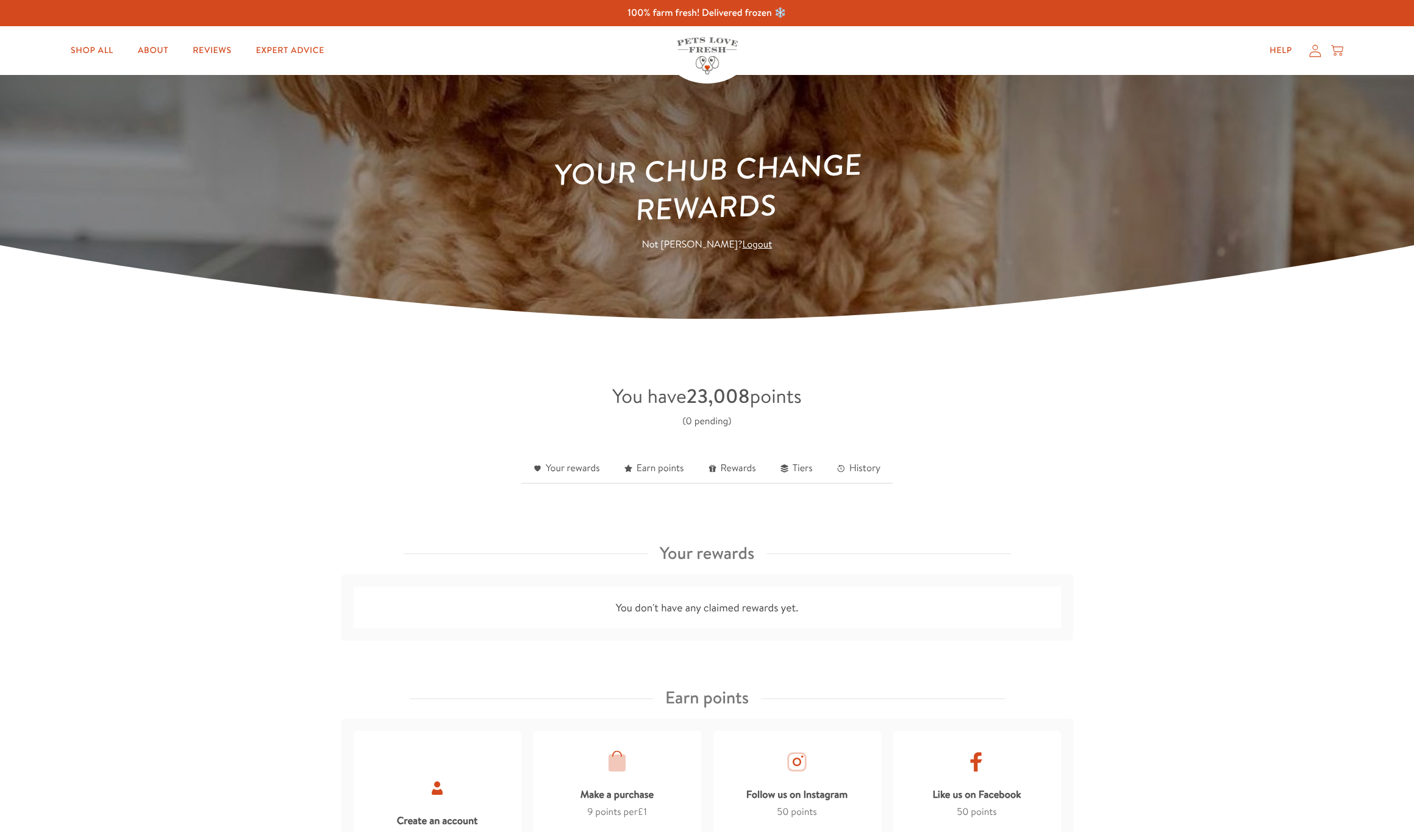 Image resolution: width=1414 pixels, height=832 pixels. I want to click on h3: Your rewards, so click(707, 554).